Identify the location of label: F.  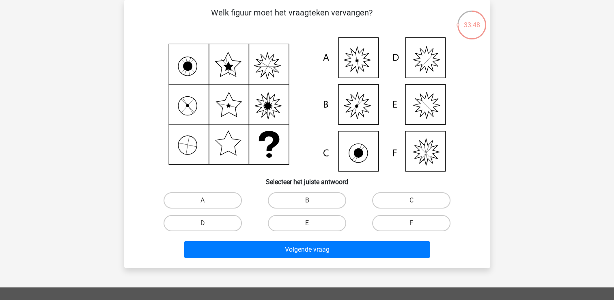
(411, 223).